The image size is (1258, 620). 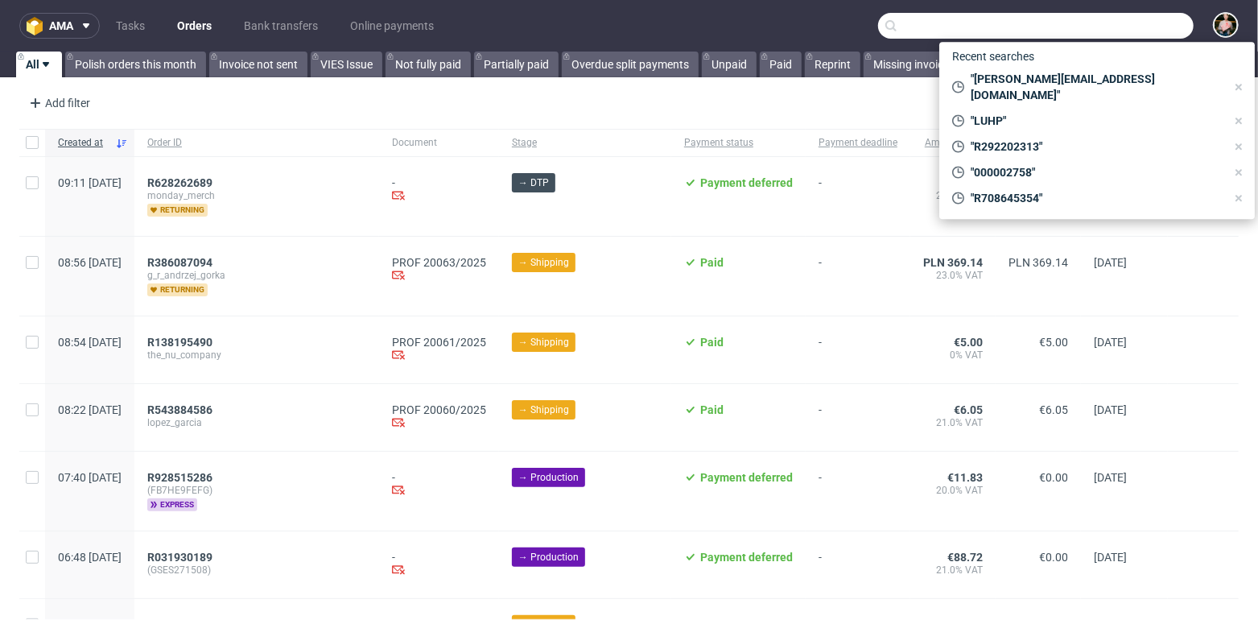 What do you see at coordinates (1095, 198) in the screenshot?
I see `span: "R708645354"` at bounding box center [1095, 198].